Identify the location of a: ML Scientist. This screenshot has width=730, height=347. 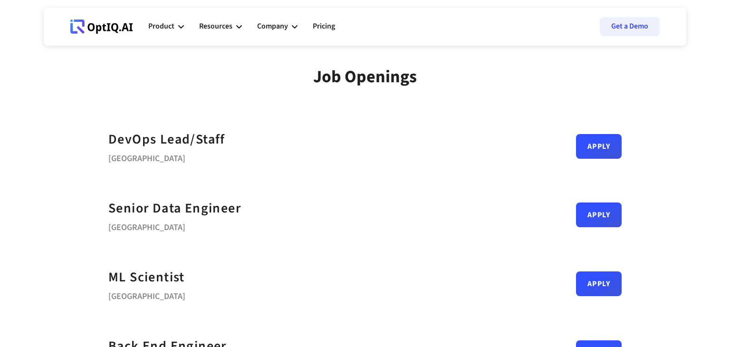
(146, 277).